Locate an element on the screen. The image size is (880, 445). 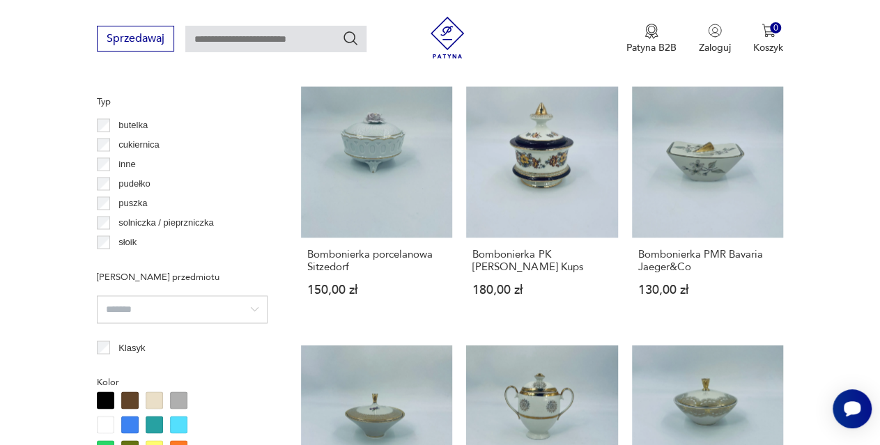
p: 180,00 zł is located at coordinates (541, 289).